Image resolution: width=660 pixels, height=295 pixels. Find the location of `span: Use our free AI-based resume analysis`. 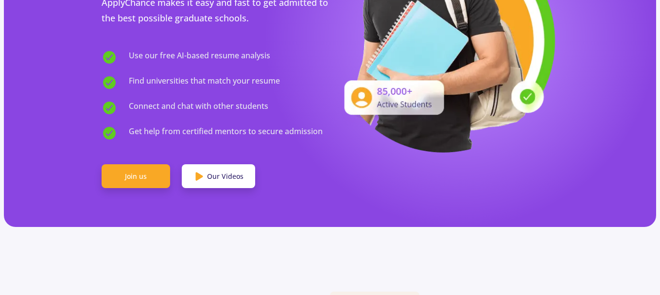

span: Use our free AI-based resume analysis is located at coordinates (199, 57).